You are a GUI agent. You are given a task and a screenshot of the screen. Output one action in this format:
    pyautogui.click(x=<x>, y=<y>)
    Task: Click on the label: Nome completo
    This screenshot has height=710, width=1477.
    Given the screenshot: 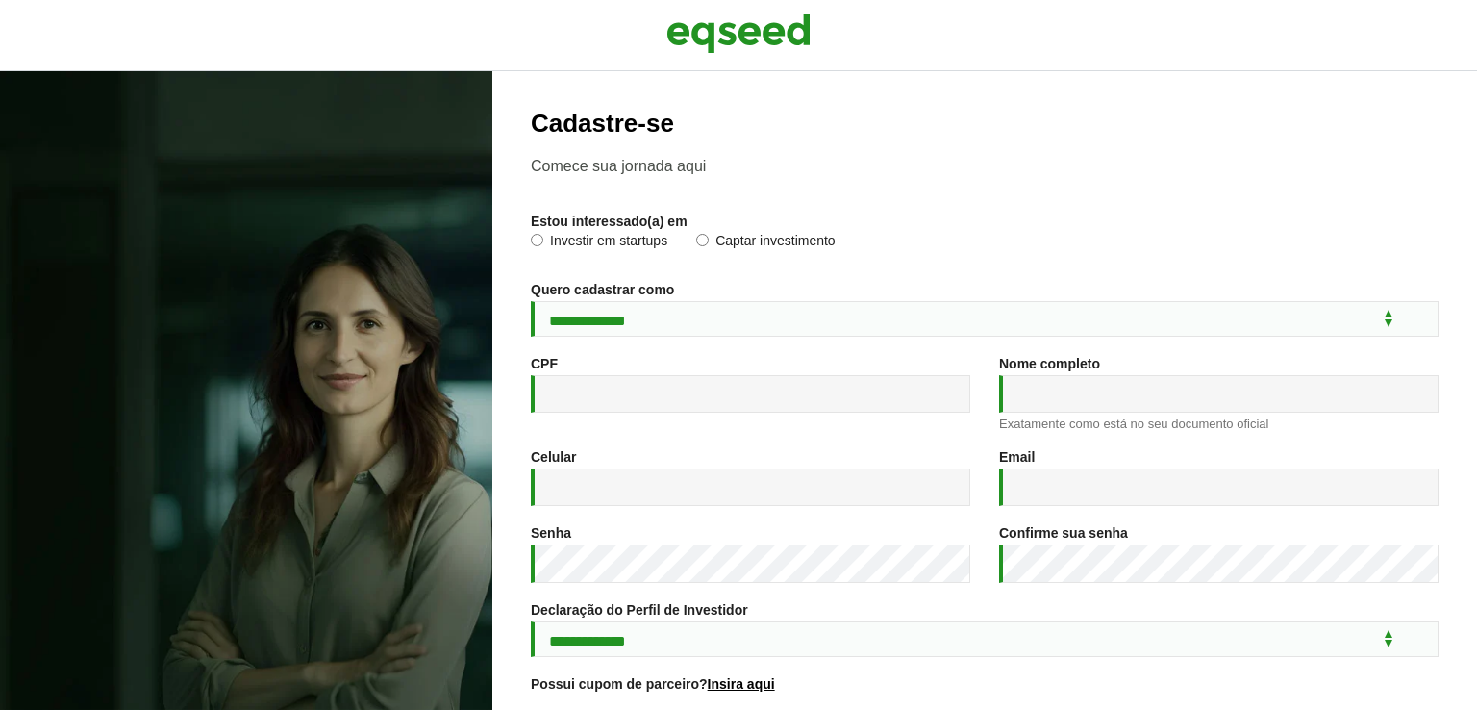 What is the action you would take?
    pyautogui.click(x=1049, y=364)
    